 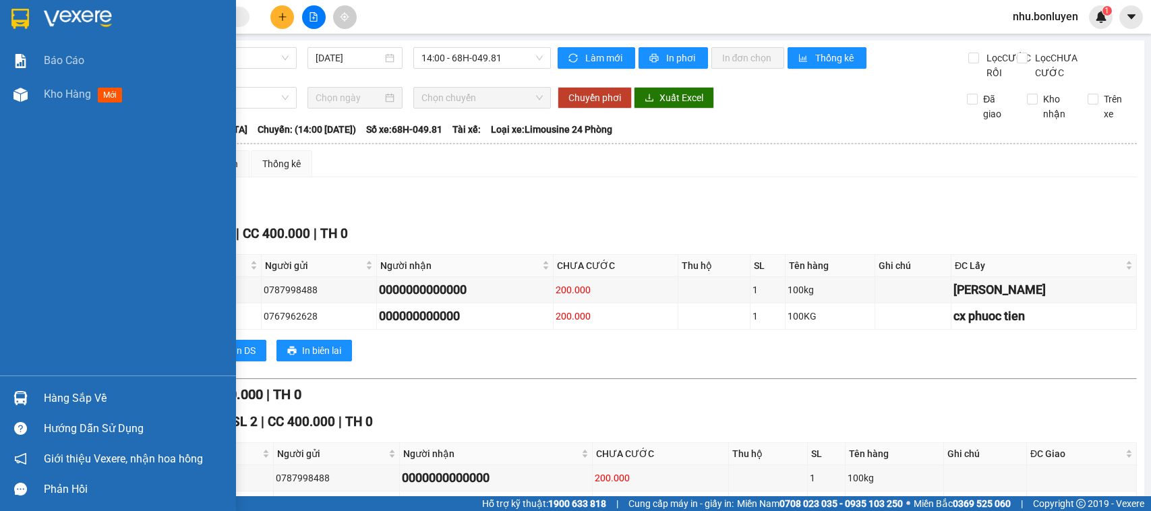 I want to click on span: question-circle, so click(x=20, y=428).